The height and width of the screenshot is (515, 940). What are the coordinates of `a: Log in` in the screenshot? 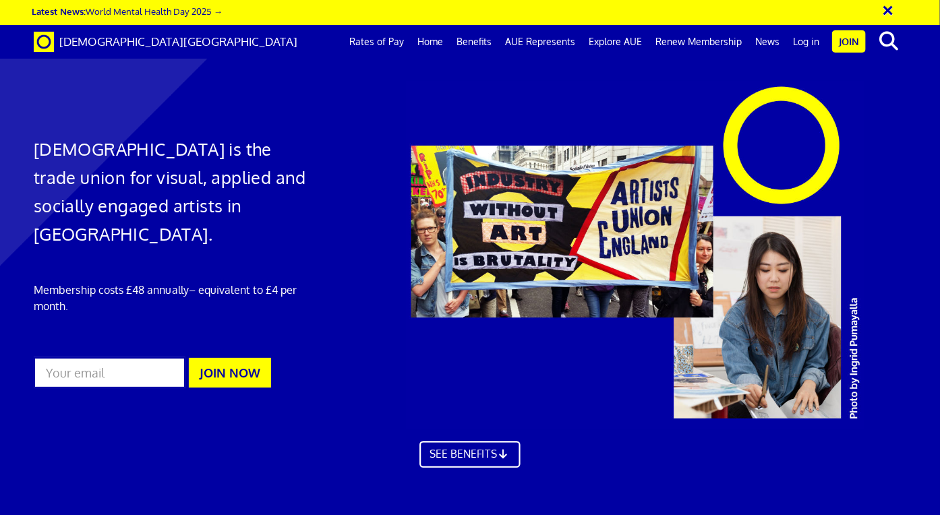 It's located at (806, 42).